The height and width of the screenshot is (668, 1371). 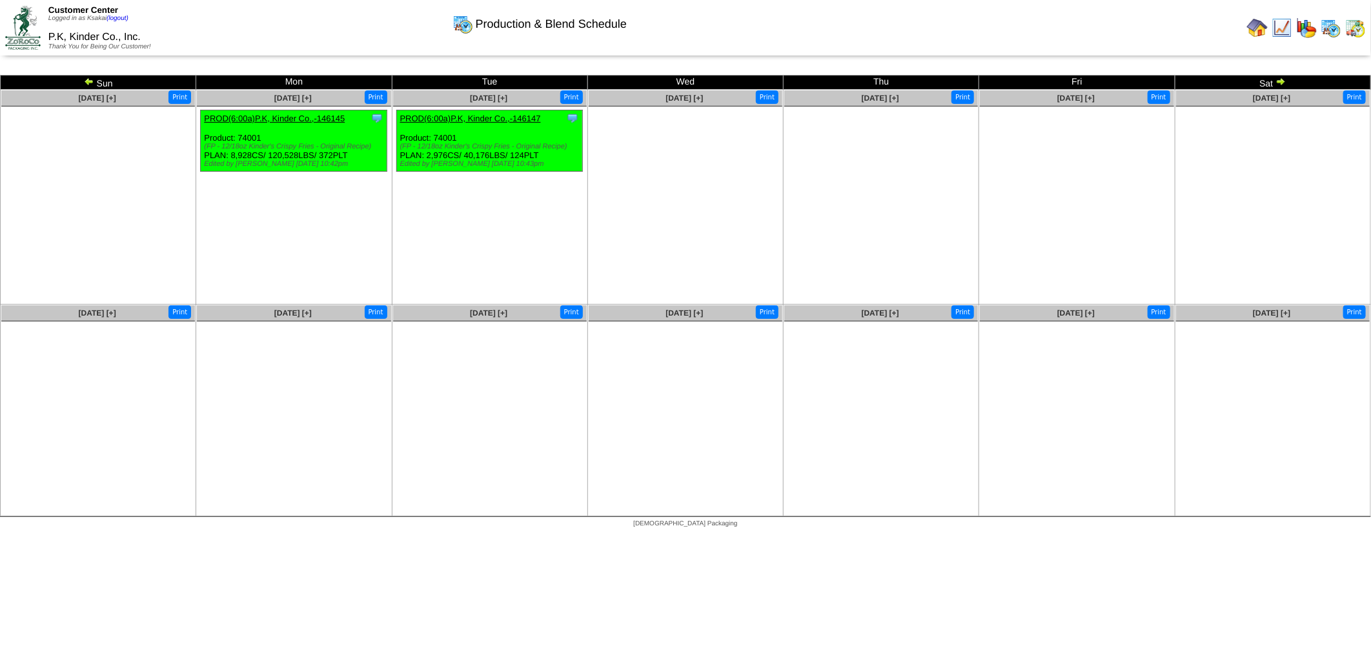 I want to click on span: Thank You for Being Our Customer!, so click(x=99, y=46).